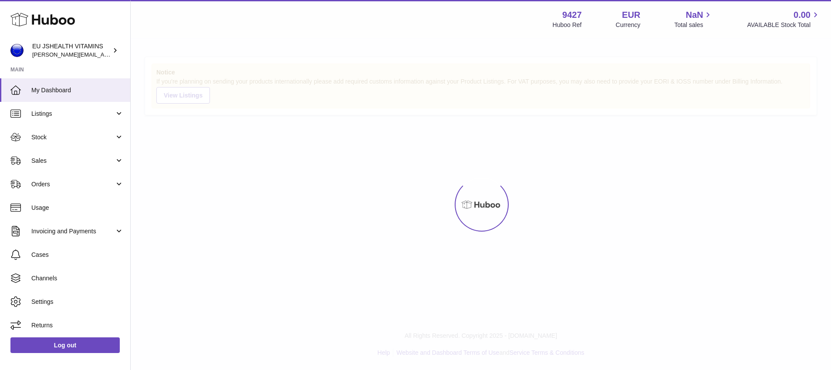 Image resolution: width=831 pixels, height=370 pixels. I want to click on span: 0.00, so click(802, 15).